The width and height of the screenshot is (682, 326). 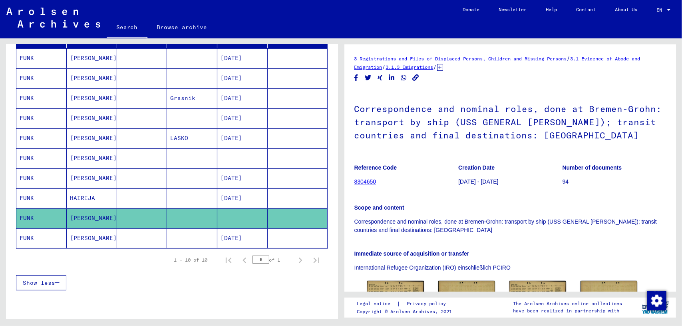 What do you see at coordinates (412, 253) in the screenshot?
I see `b: Immediate source of acquisition or transfer` at bounding box center [412, 253].